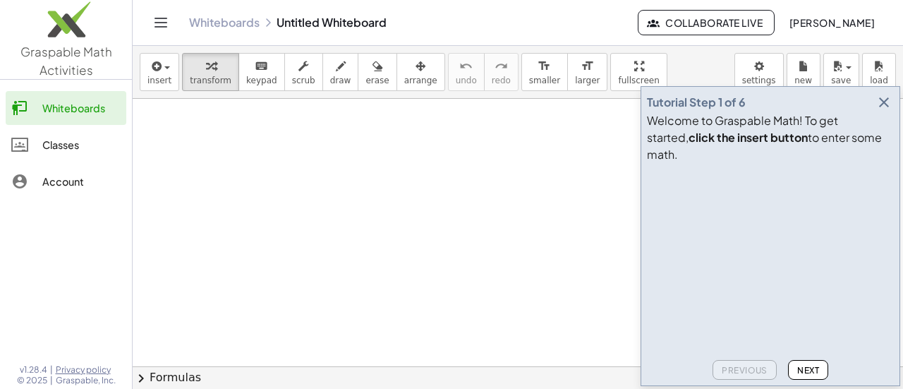 The image size is (903, 389). Describe the element at coordinates (467, 80) in the screenshot. I see `span: undo` at that location.